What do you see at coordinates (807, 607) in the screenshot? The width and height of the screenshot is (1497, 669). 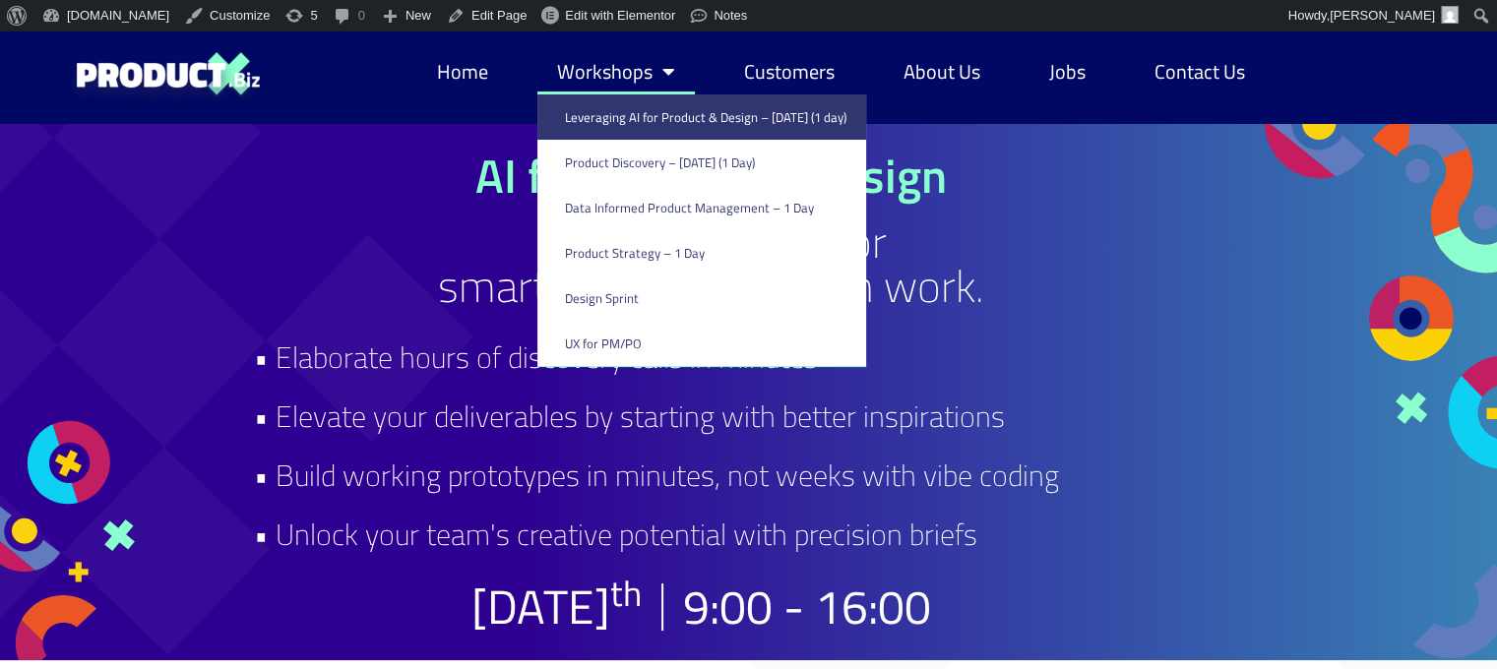 I see `h2: 9:00 - 16:00` at bounding box center [807, 607].